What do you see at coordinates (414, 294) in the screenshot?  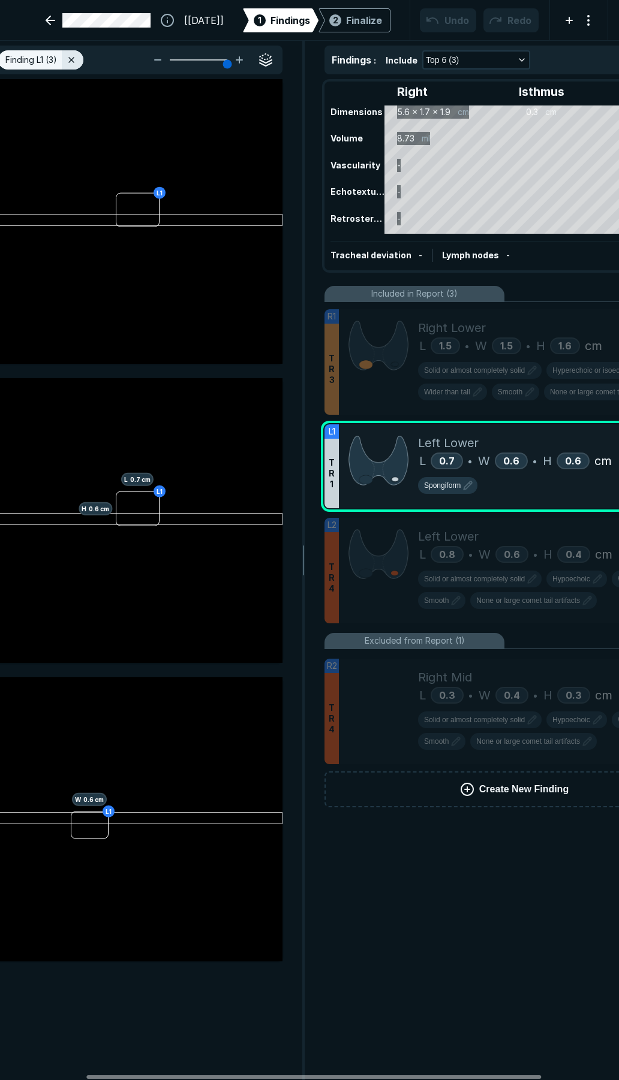 I see `span: Included in Report (3)` at bounding box center [414, 294].